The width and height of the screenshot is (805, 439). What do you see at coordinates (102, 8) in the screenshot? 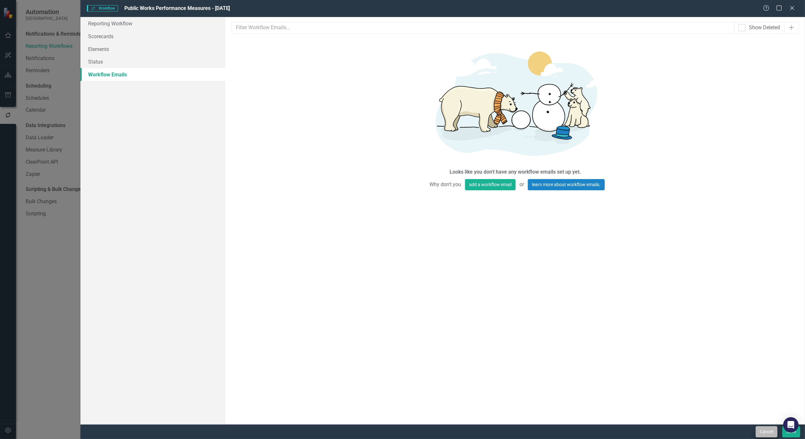
I see `span: Workflow` at bounding box center [102, 8].